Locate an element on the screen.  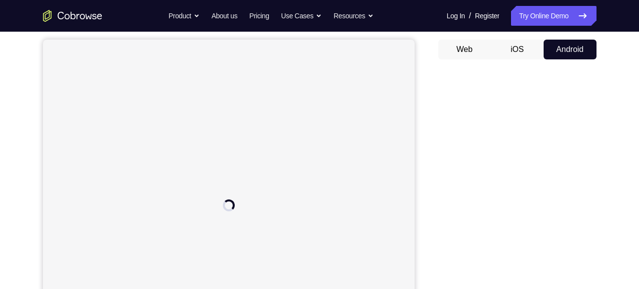
a: Try Online Demo is located at coordinates (554, 16).